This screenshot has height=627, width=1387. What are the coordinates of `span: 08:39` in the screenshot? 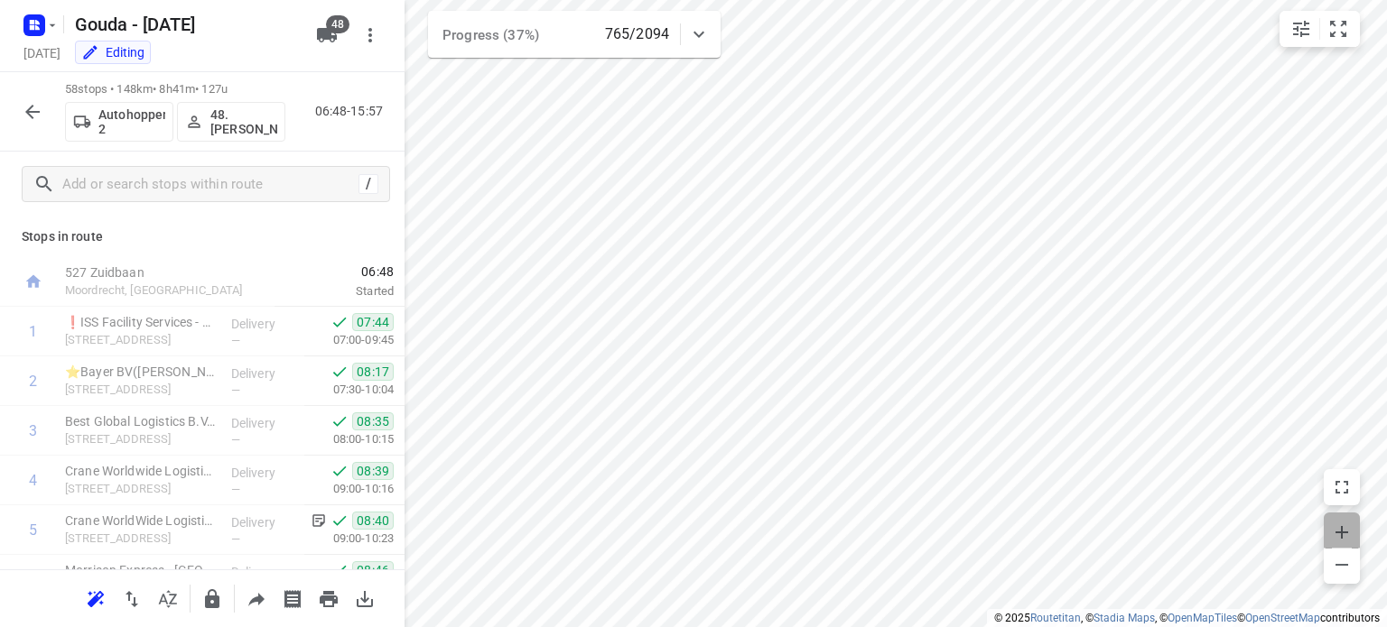 It's located at (373, 471).